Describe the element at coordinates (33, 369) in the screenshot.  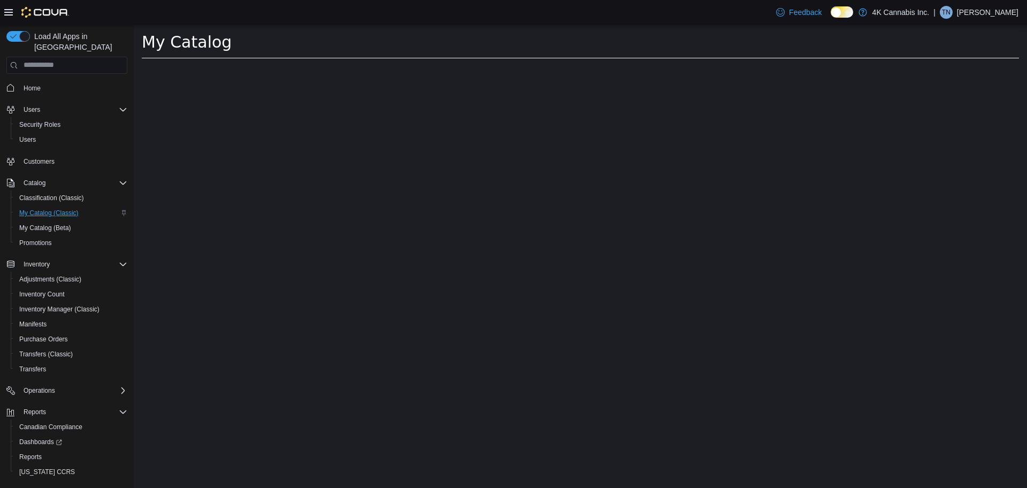
I see `a: Transfers` at that location.